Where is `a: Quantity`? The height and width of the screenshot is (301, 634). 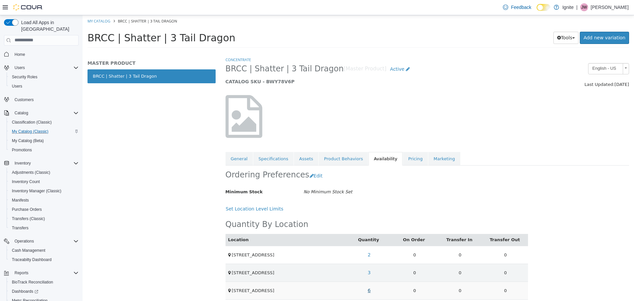
a: Quantity is located at coordinates (287, 224).